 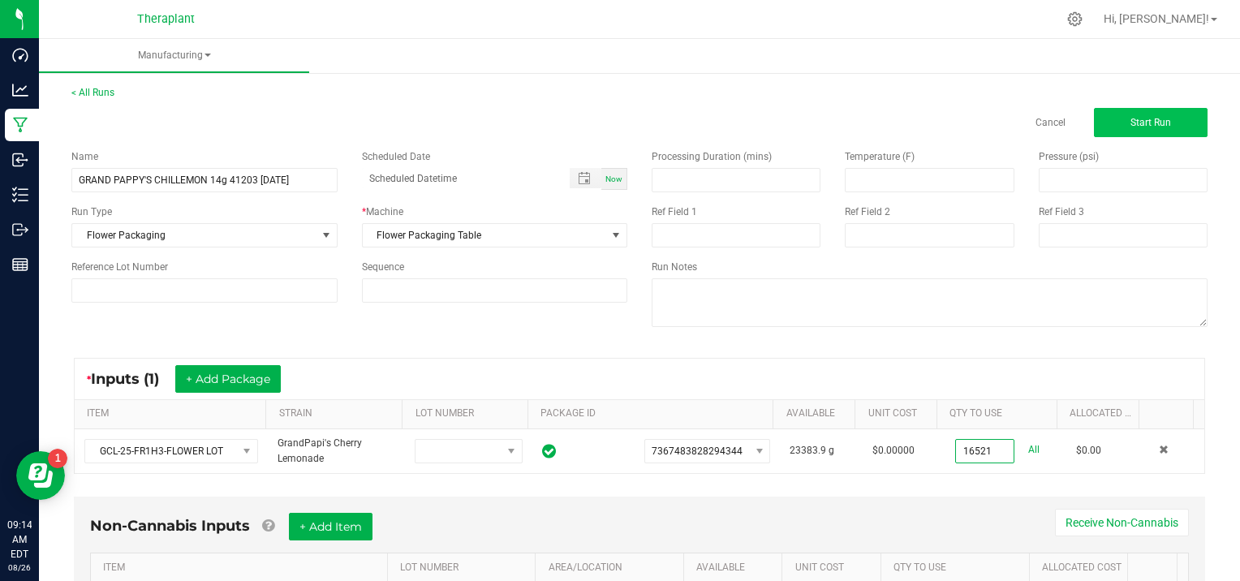 I want to click on span: Temperature (F), so click(x=880, y=157).